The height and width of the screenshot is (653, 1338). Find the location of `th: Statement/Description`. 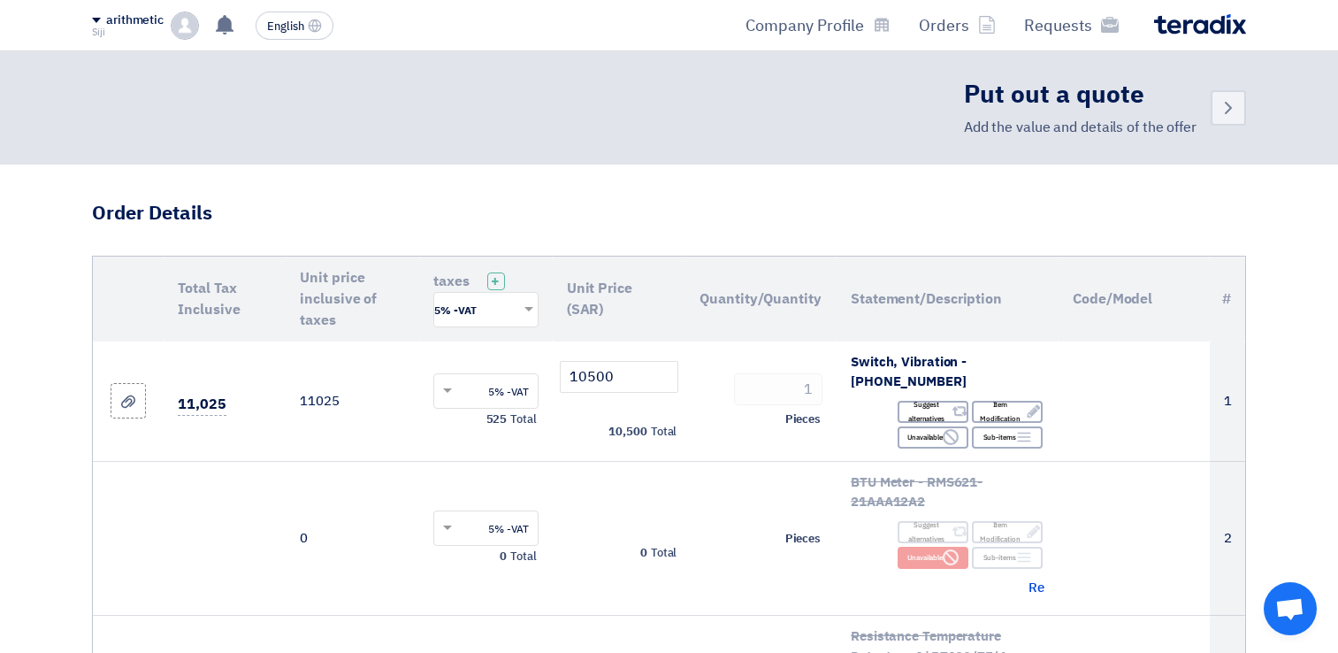

th: Statement/Description is located at coordinates (947, 299).